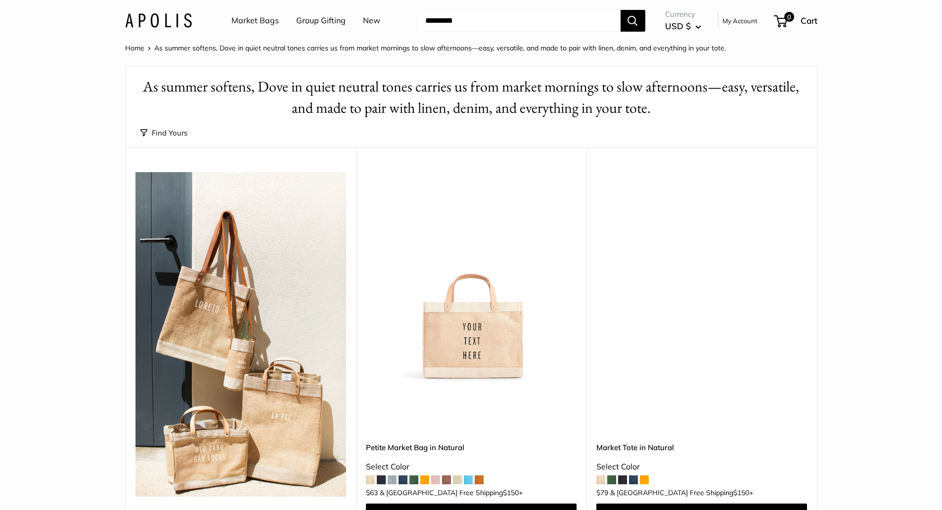 The height and width of the screenshot is (510, 942). What do you see at coordinates (134, 48) in the screenshot?
I see `a: Home` at bounding box center [134, 48].